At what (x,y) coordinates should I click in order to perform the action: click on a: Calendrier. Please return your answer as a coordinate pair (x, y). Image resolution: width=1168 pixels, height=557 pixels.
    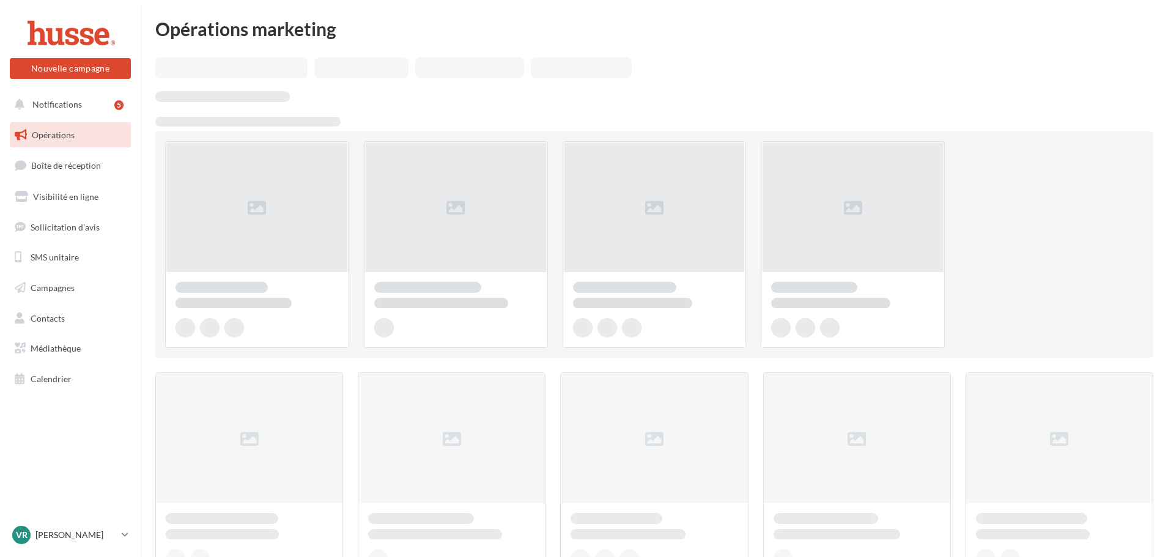
    Looking at the image, I should click on (70, 379).